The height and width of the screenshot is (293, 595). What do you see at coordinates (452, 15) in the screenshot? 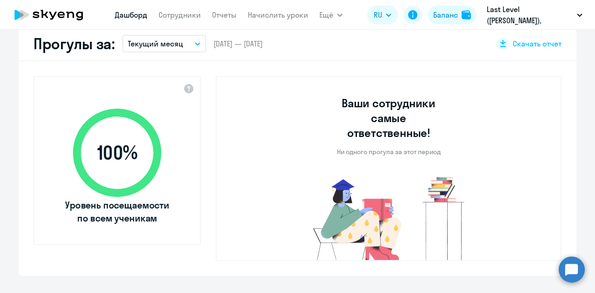
I see `button: Балансbalance` at bounding box center [452, 15].